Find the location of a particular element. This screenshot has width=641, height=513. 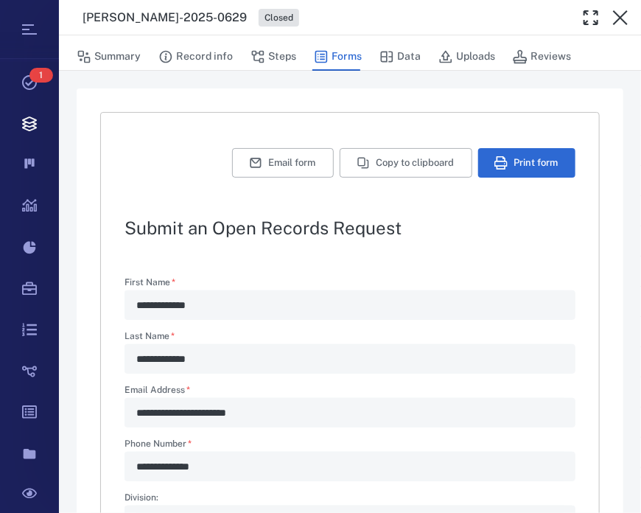

div: Phone Number is located at coordinates (350, 467).